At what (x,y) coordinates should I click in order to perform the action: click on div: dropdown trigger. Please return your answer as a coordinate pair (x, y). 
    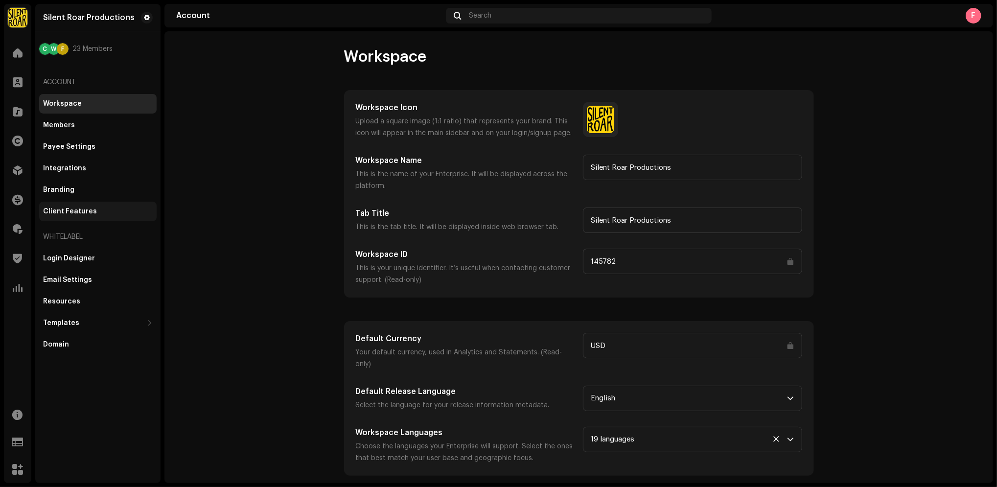
    Looking at the image, I should click on (791, 398).